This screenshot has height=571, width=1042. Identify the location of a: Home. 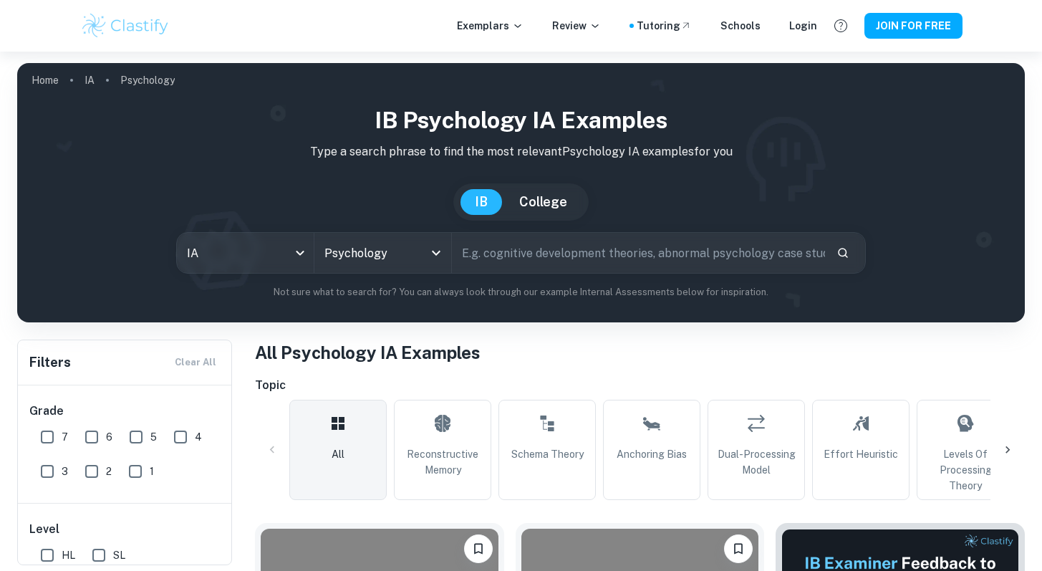
(45, 80).